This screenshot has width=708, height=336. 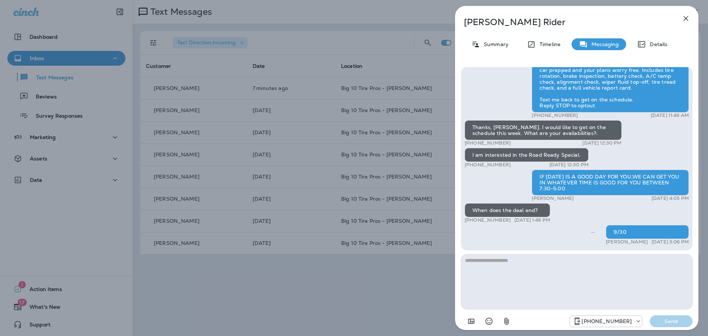 What do you see at coordinates (471, 321) in the screenshot?
I see `button: Add in a premade template` at bounding box center [471, 321].